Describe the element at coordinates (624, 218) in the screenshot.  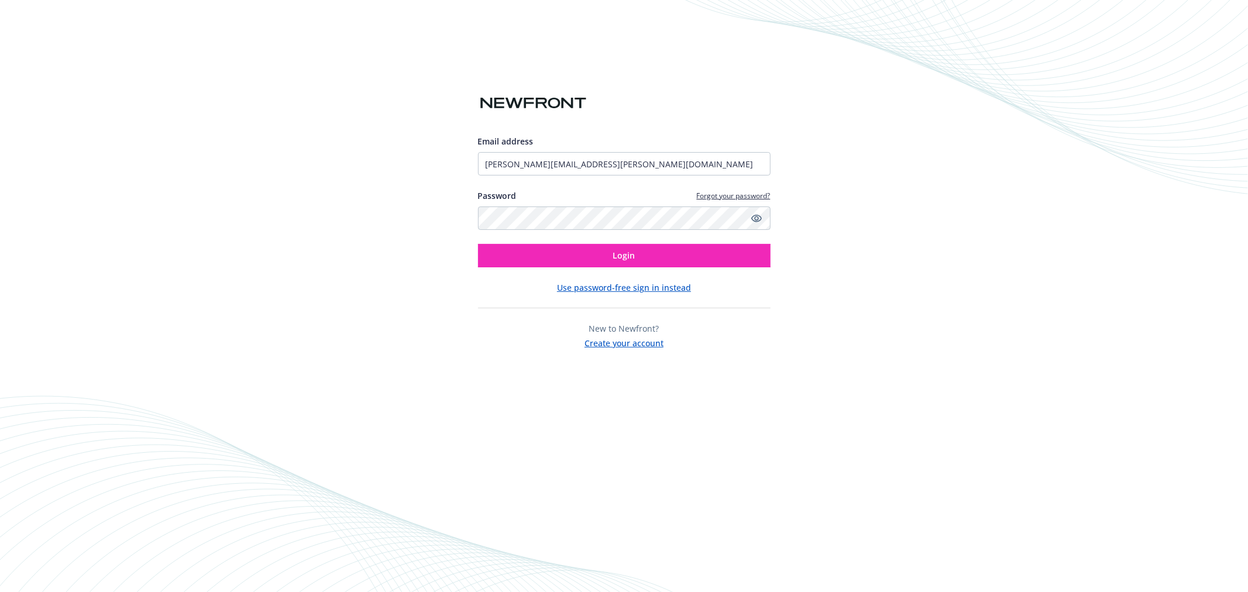
I see `input: Enter your password` at that location.